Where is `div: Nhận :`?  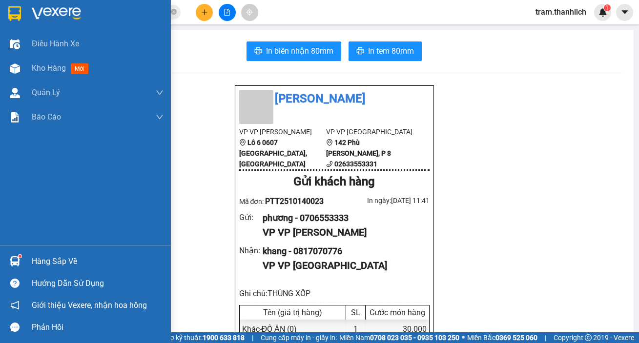 div: Nhận : is located at coordinates (251, 250).